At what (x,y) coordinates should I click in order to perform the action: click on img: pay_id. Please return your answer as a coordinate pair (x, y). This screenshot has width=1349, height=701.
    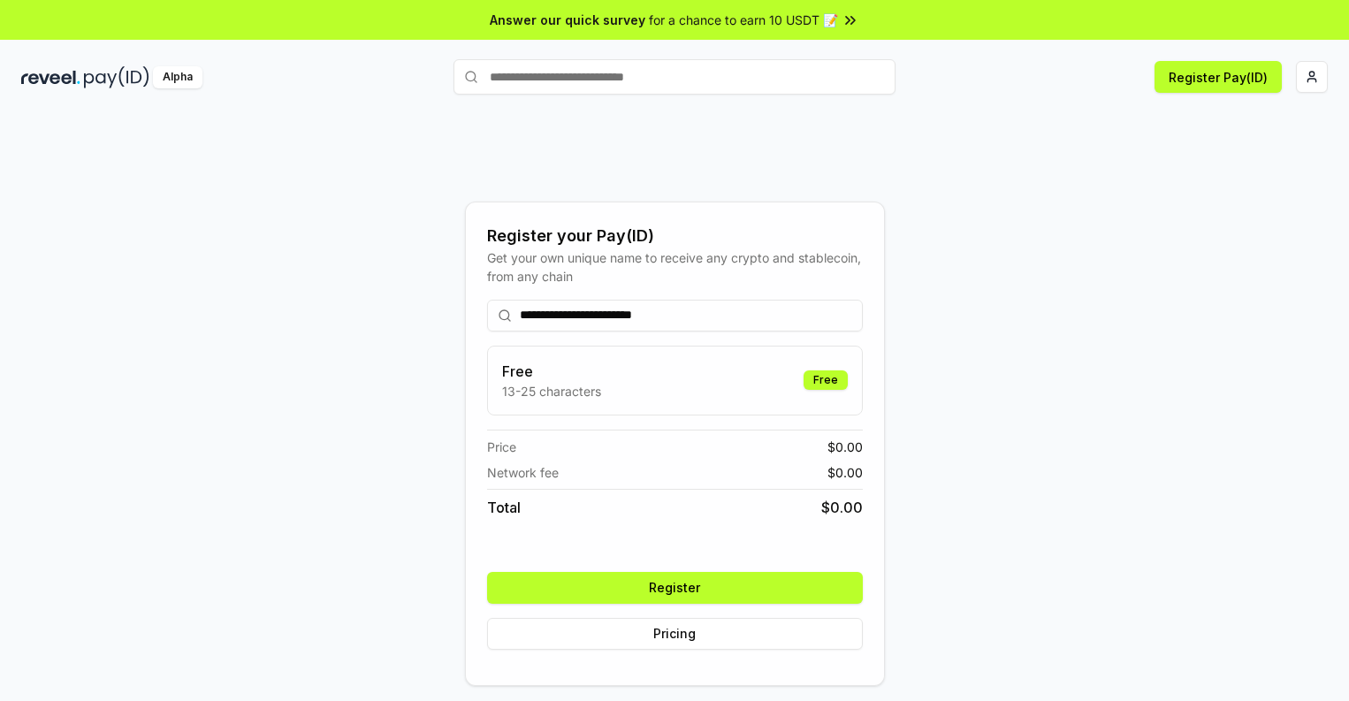
    Looking at the image, I should click on (117, 77).